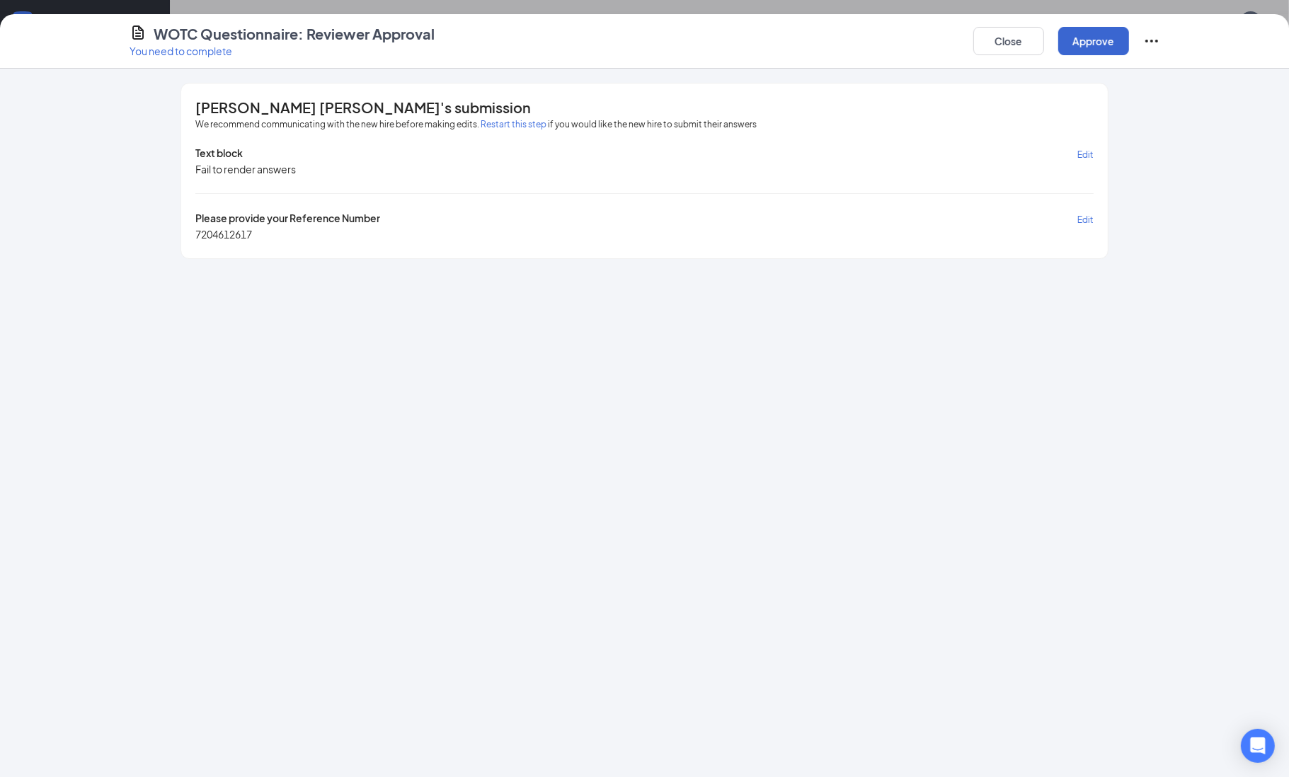 The height and width of the screenshot is (777, 1289). I want to click on div: Open Intercom Messenger, so click(1258, 746).